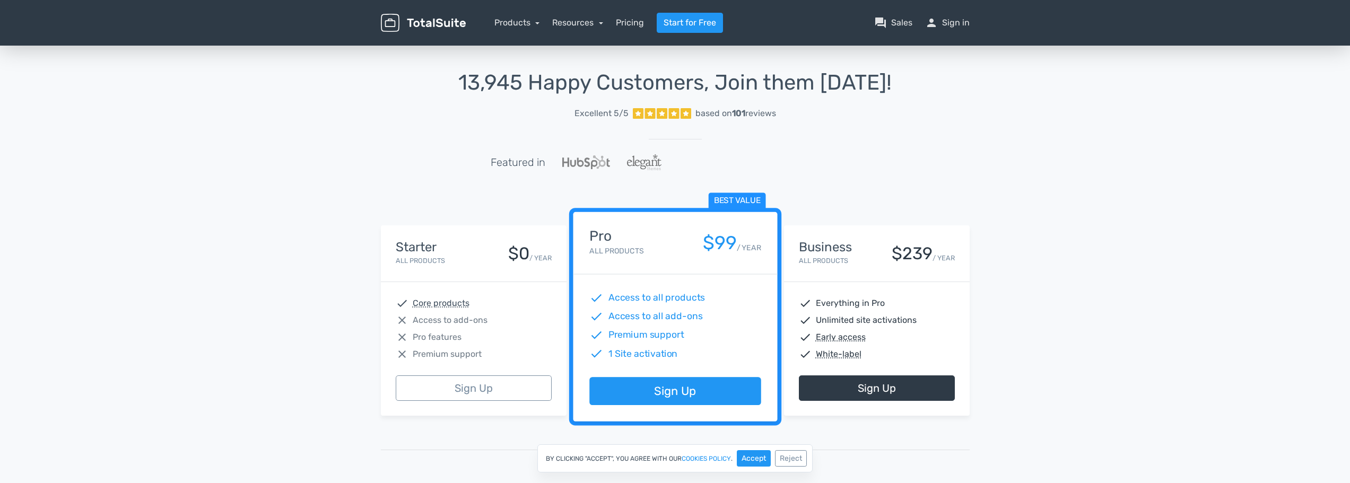 This screenshot has width=1350, height=483. What do you see at coordinates (931, 23) in the screenshot?
I see `span: person` at bounding box center [931, 23].